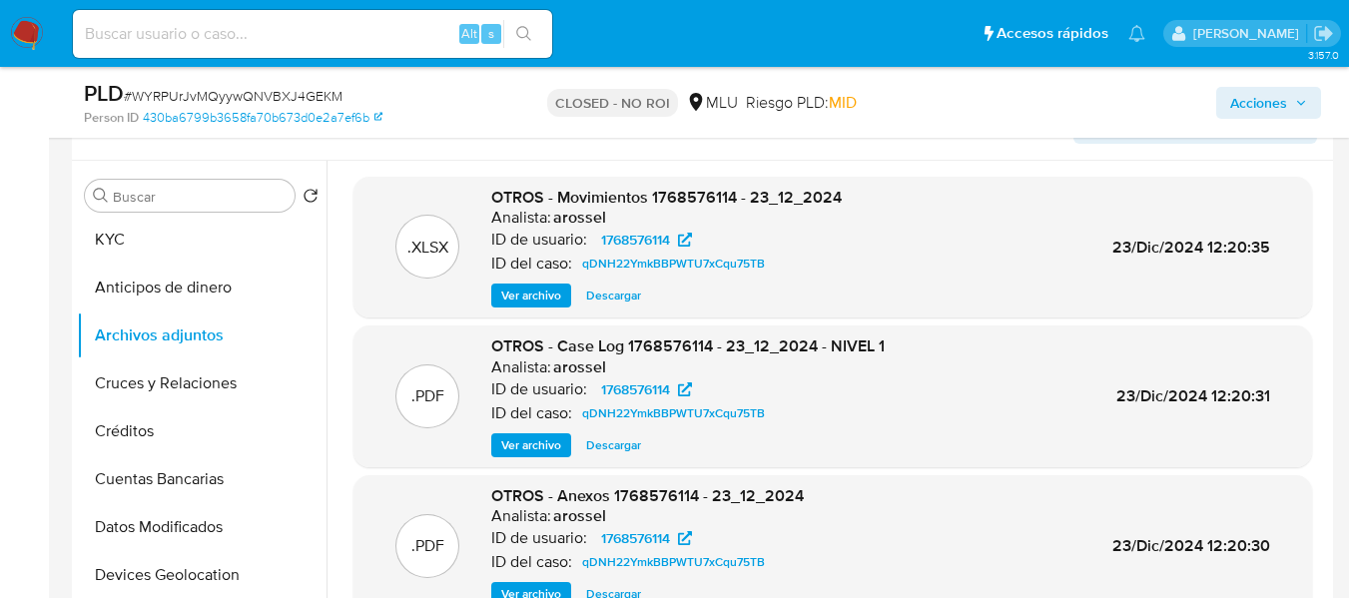 Image resolution: width=1349 pixels, height=598 pixels. What do you see at coordinates (469, 33) in the screenshot?
I see `span: Alt` at bounding box center [469, 33].